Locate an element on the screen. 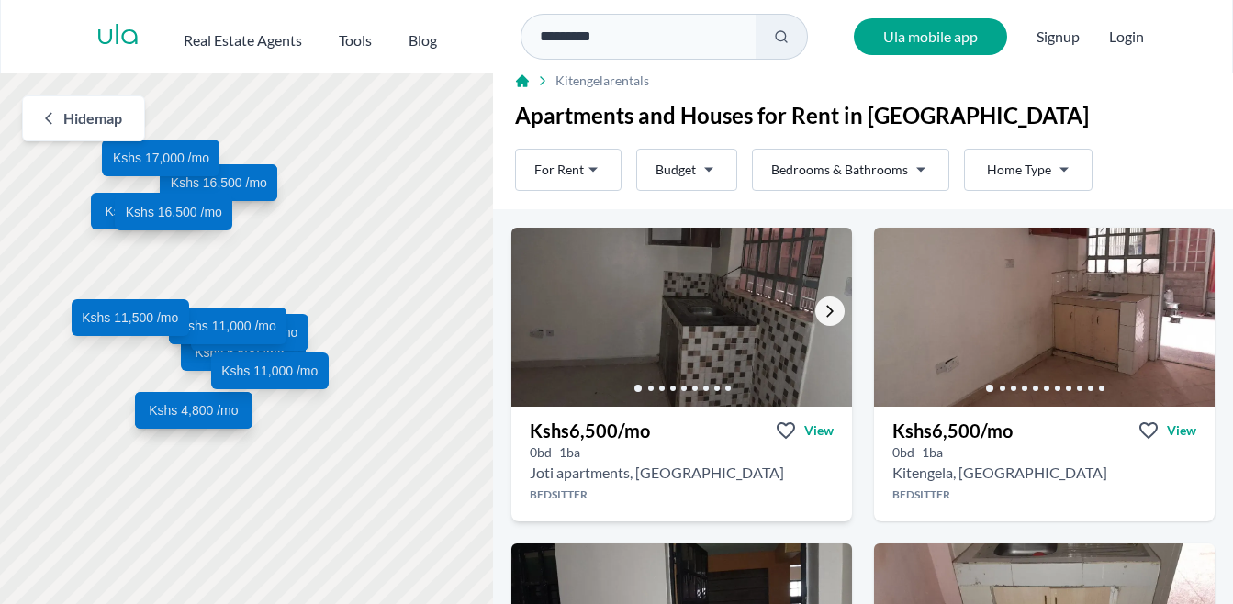 The height and width of the screenshot is (604, 1233). span: Kshs 6,500 /mo is located at coordinates (239, 352).